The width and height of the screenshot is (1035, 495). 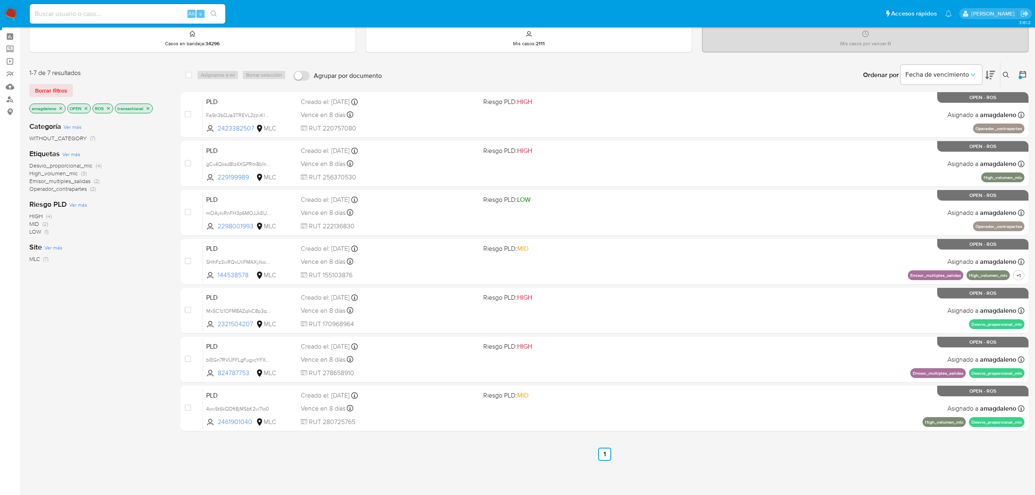 I want to click on span: 3.161.2, so click(x=1025, y=22).